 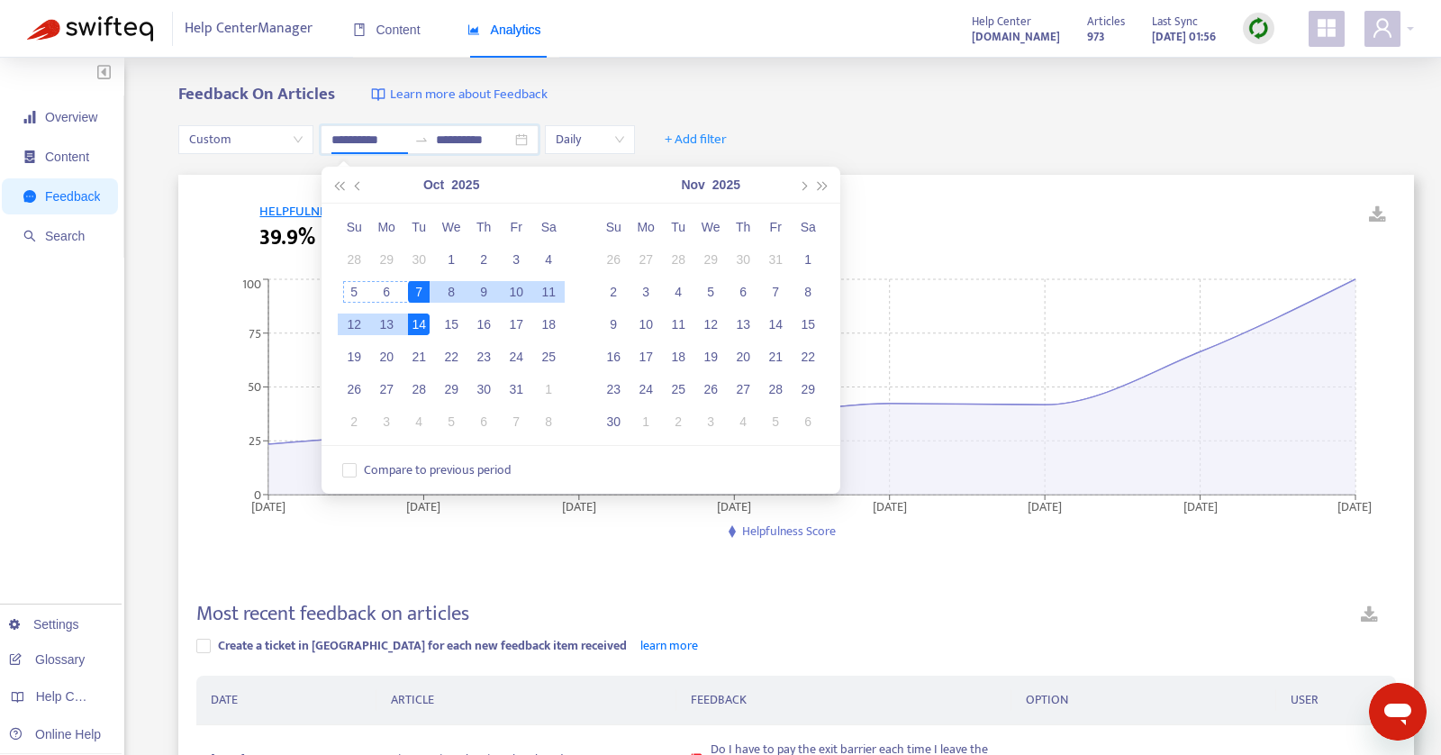 What do you see at coordinates (354, 324) in the screenshot?
I see `td: 2025-10-12` at bounding box center [354, 324].